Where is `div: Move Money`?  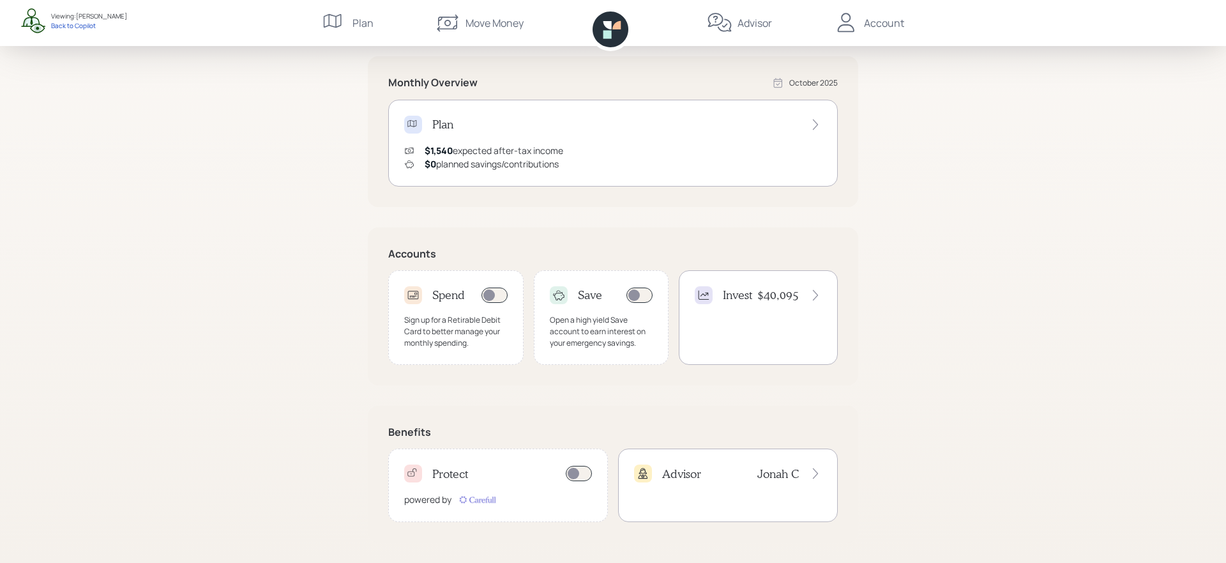
div: Move Money is located at coordinates (494, 23).